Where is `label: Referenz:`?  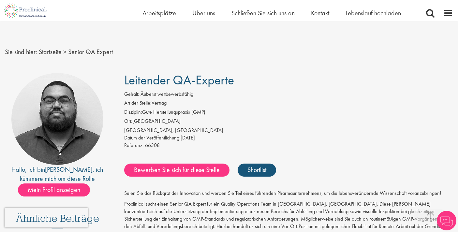
label: Referenz: is located at coordinates (134, 145).